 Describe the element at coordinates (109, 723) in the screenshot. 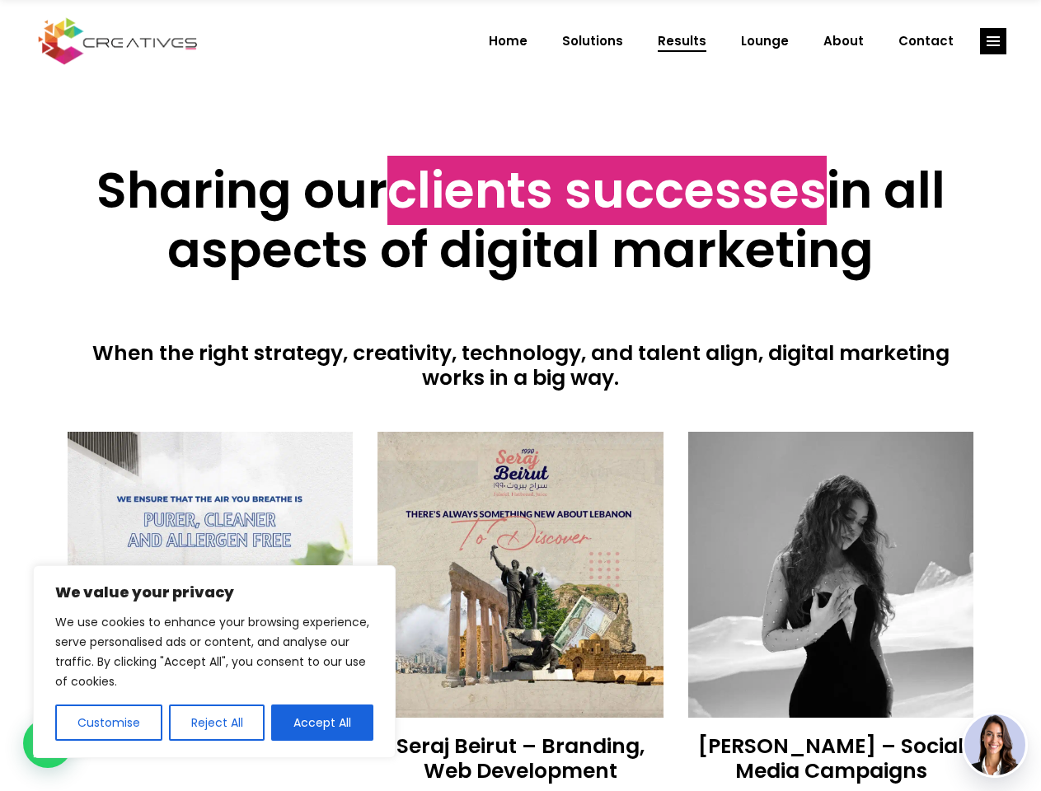

I see `button: Customise` at that location.